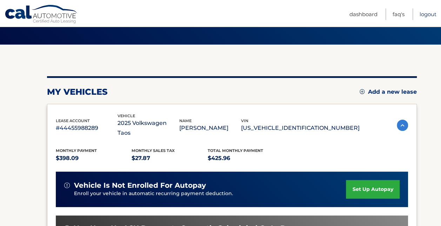  I want to click on p: Enroll your vehicle in automatic recurring payment deduction., so click(210, 194).